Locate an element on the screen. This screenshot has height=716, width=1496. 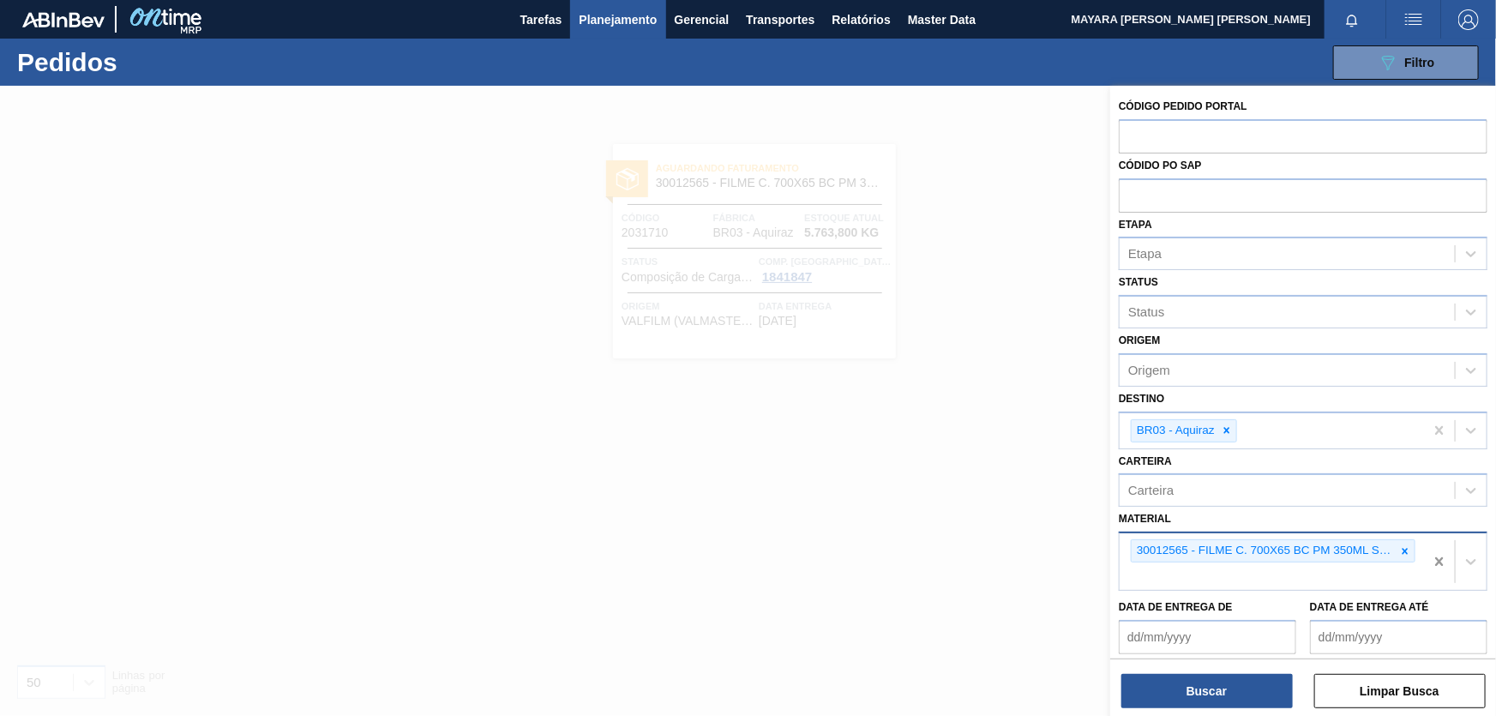
span: Planejamento is located at coordinates (617, 20).